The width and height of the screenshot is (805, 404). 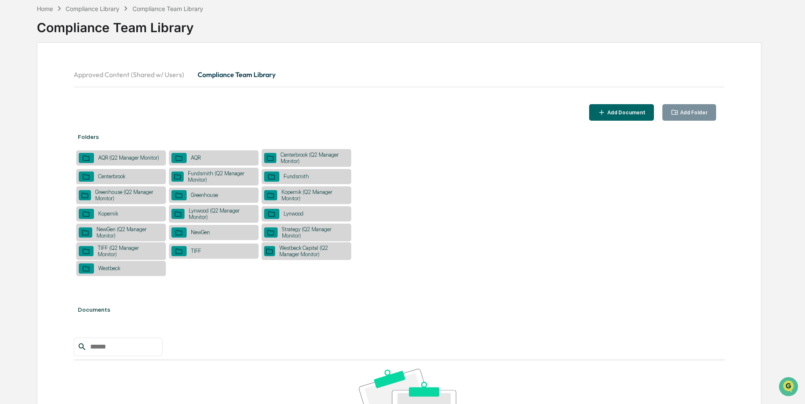 What do you see at coordinates (621, 112) in the screenshot?
I see `button: Add Document` at bounding box center [621, 112].